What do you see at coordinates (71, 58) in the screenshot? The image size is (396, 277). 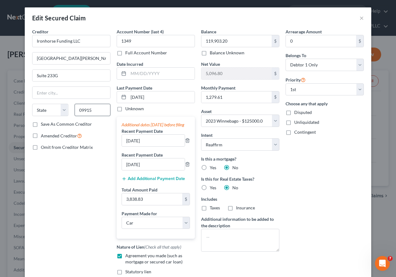 I see `input: Enter address...` at bounding box center [71, 58].